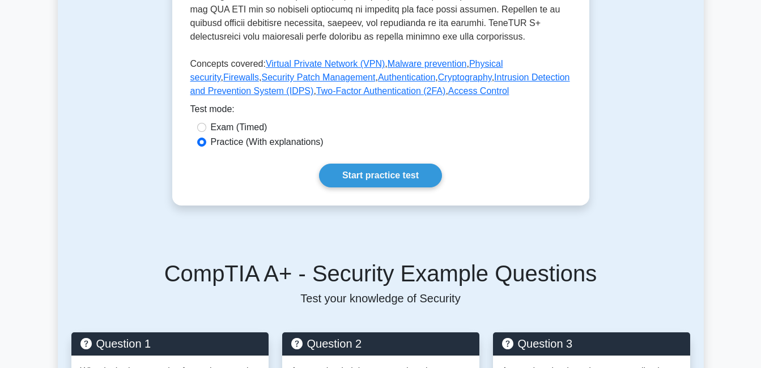 This screenshot has width=761, height=368. Describe the element at coordinates (381, 80) in the screenshot. I see `p: Concepts covered: , , , , , , , , ,` at that location.